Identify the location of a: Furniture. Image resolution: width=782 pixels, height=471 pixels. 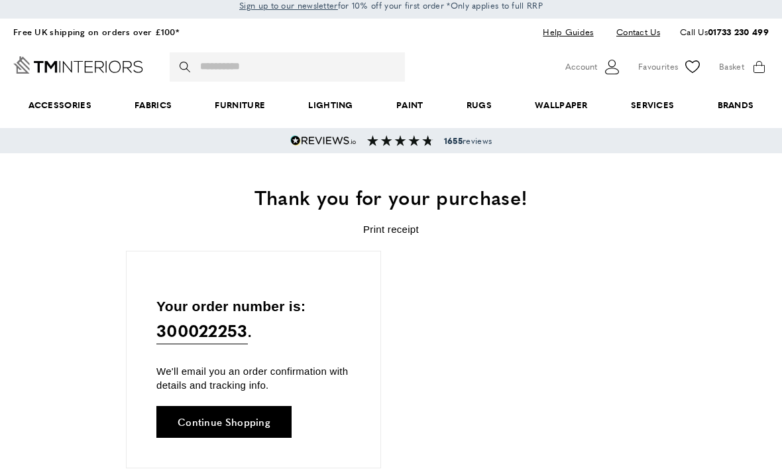
(240, 105).